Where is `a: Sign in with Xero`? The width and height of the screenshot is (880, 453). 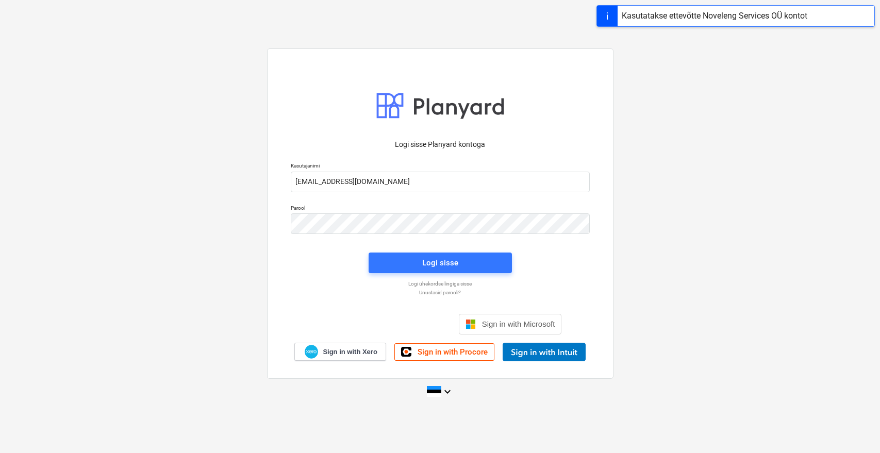
a: Sign in with Xero is located at coordinates (340, 352).